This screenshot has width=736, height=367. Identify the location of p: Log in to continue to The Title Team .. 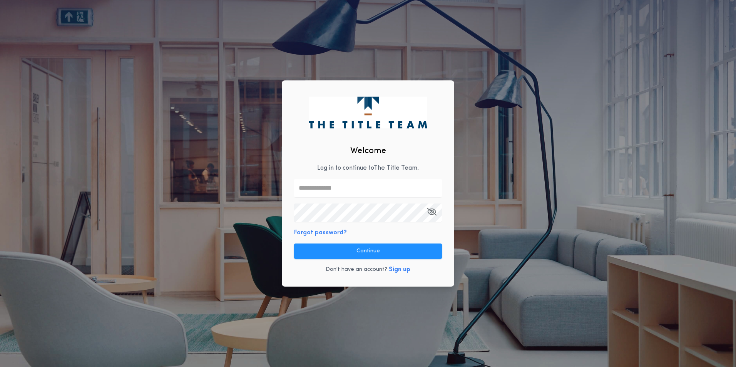
(368, 168).